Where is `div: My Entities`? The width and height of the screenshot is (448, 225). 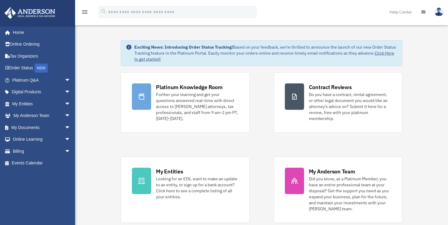
div: My Entities is located at coordinates (169, 171).